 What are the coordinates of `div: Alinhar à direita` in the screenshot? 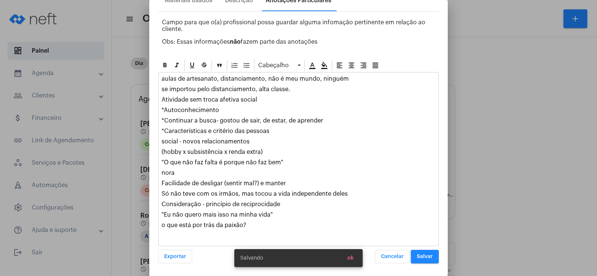 It's located at (364, 65).